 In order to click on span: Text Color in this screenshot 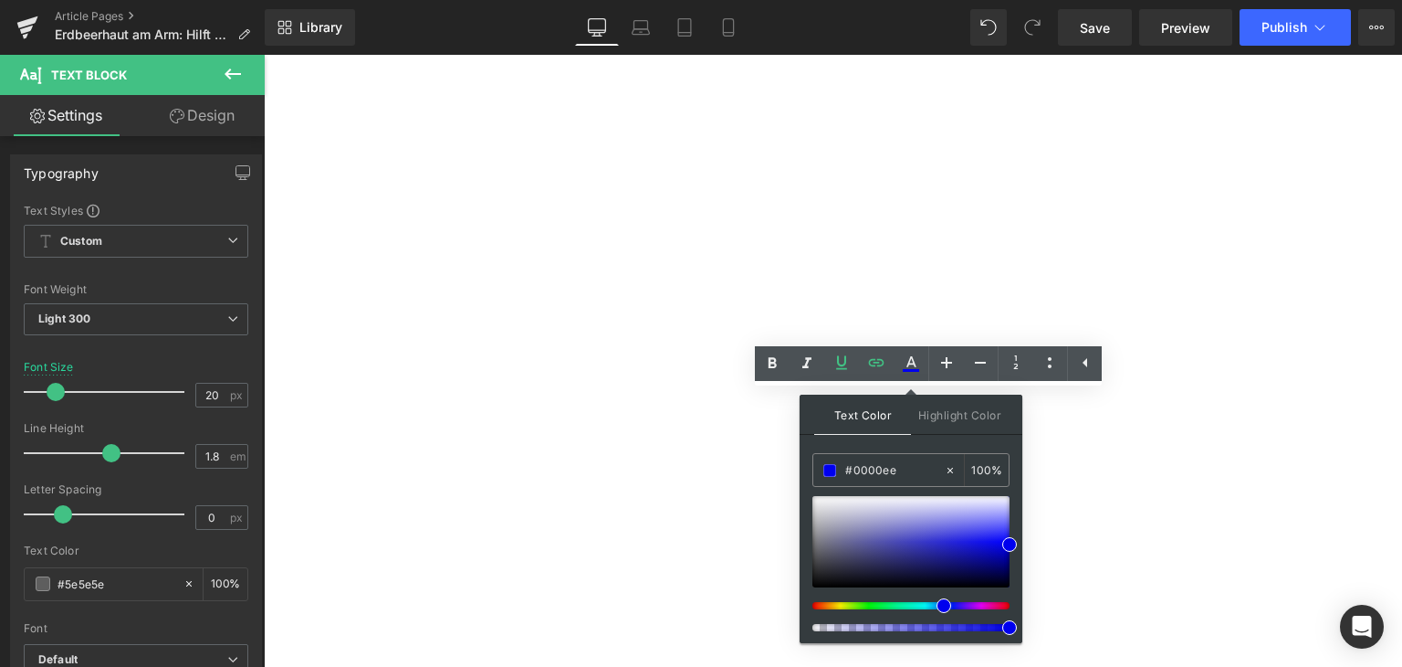, I will do `click(863, 415)`.